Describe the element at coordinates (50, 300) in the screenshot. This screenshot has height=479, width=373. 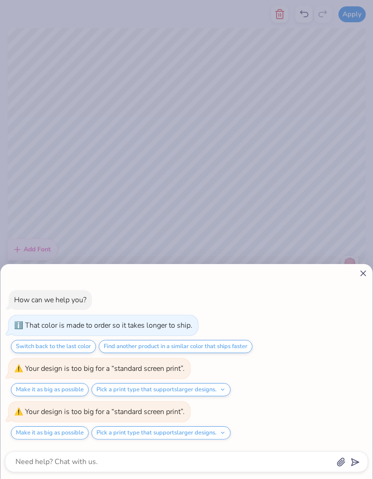
I see `div: How can we help you?` at that location.